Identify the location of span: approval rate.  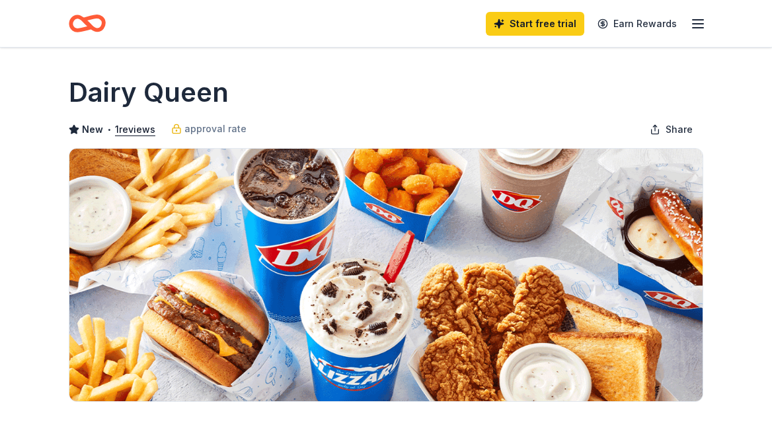
(215, 129).